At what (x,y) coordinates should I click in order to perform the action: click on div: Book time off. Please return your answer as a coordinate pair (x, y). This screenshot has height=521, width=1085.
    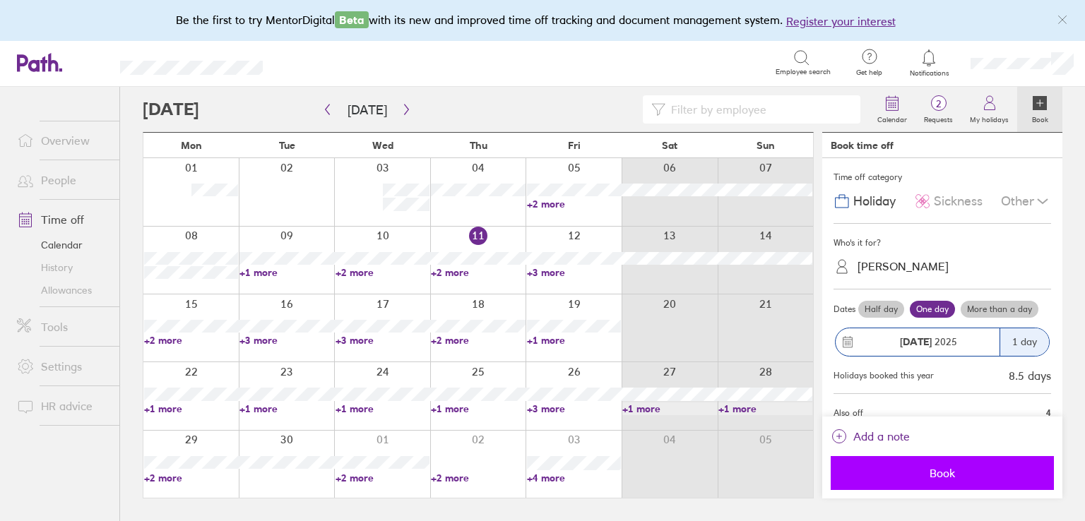
    Looking at the image, I should click on (861, 145).